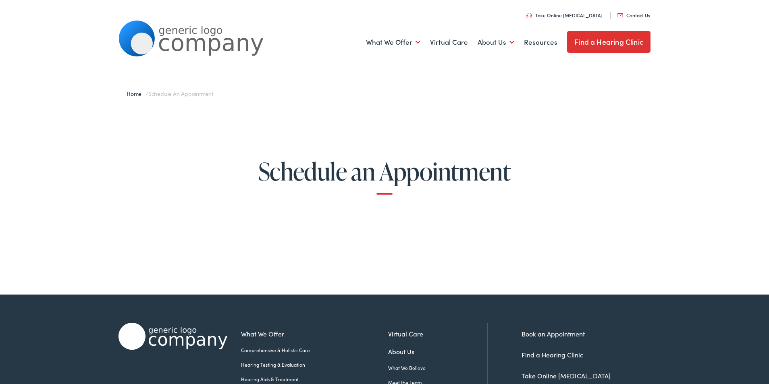 The width and height of the screenshot is (769, 384). I want to click on h1: Schedule an Appointment, so click(384, 176).